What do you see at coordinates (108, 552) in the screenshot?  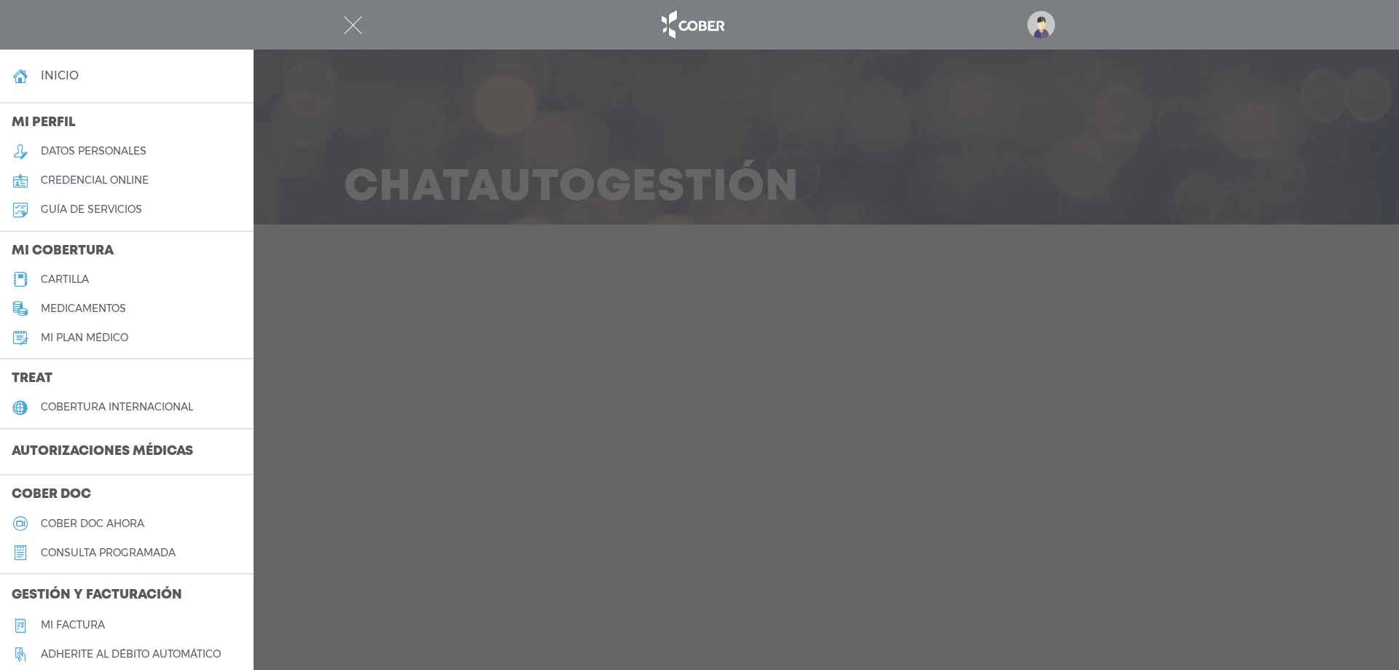 I see `h5: consulta programada` at bounding box center [108, 552].